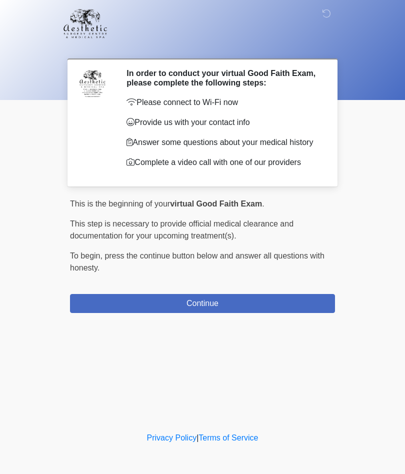 The width and height of the screenshot is (405, 474). What do you see at coordinates (228, 438) in the screenshot?
I see `a: Terms of Service` at bounding box center [228, 438].